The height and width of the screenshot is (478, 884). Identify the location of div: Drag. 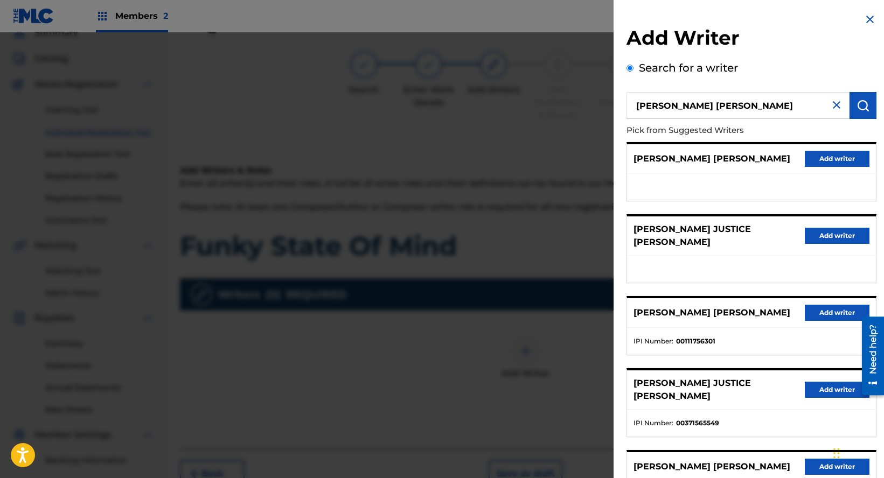
(836, 453).